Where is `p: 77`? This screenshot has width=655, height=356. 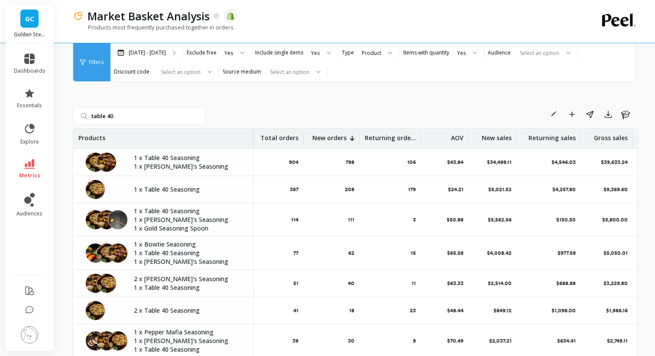
p: 77 is located at coordinates (296, 253).